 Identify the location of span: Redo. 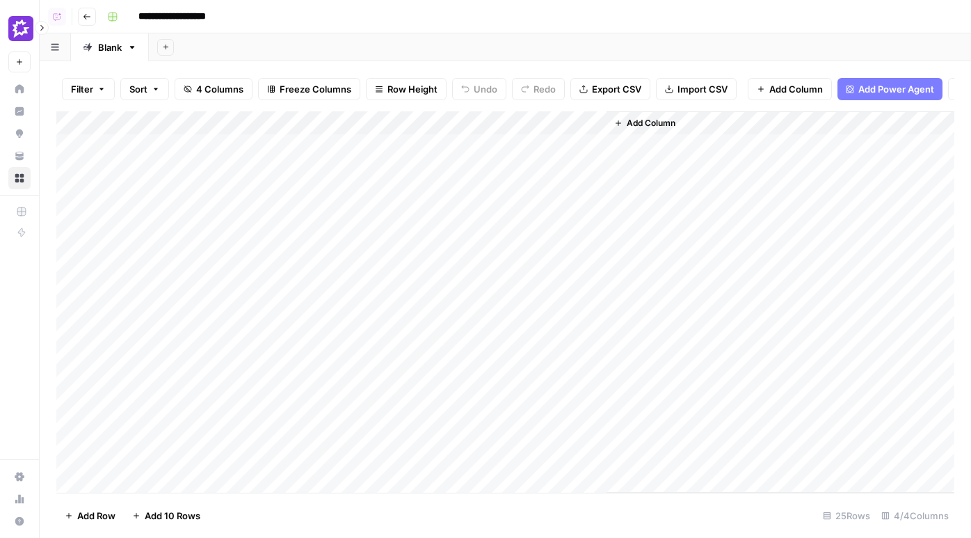
(545, 89).